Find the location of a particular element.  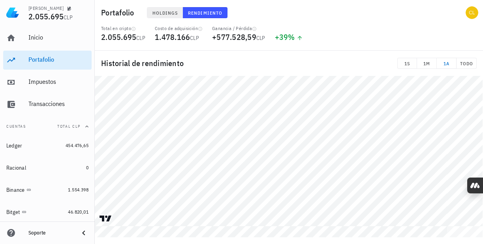

div: Binance is located at coordinates (15, 190).